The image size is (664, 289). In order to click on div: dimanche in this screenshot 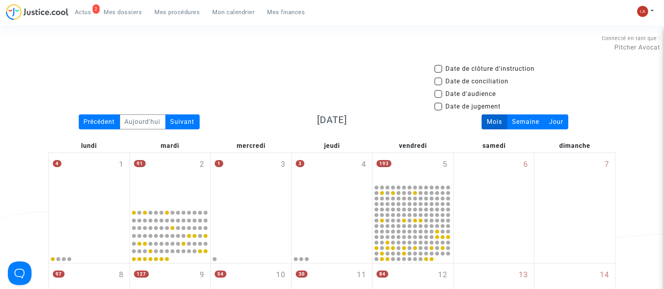, I will do `click(575, 146)`.